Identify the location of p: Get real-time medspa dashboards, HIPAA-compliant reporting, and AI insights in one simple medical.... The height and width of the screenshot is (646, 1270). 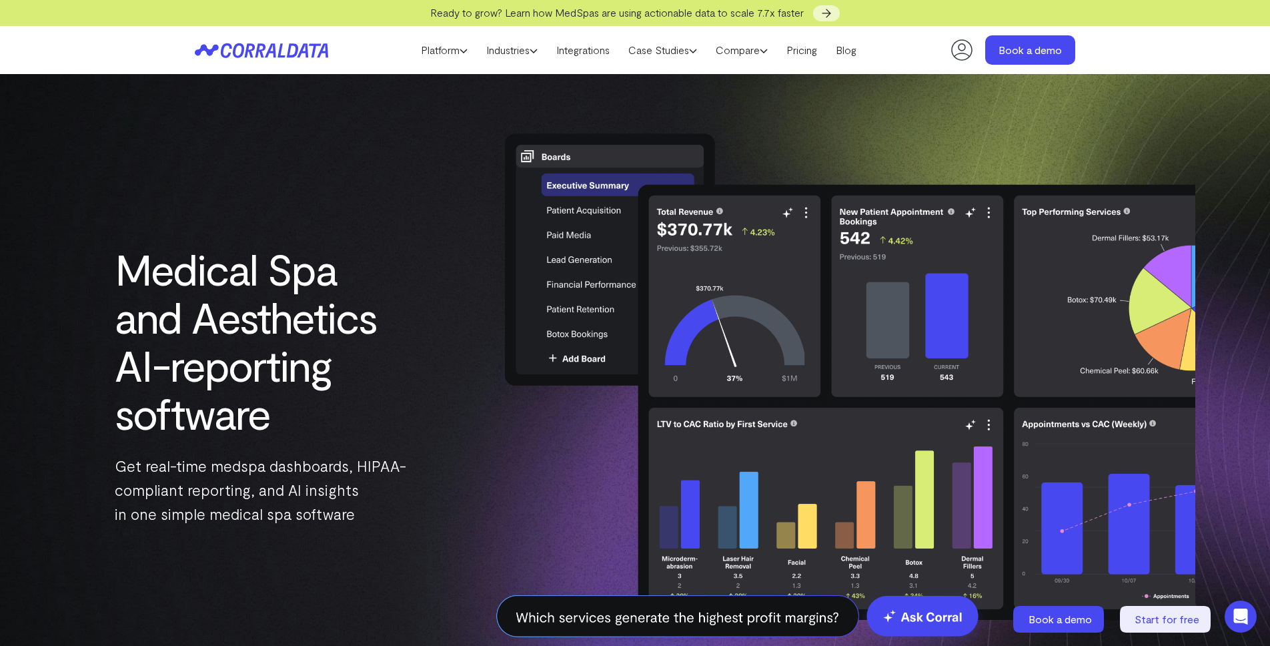
(261, 490).